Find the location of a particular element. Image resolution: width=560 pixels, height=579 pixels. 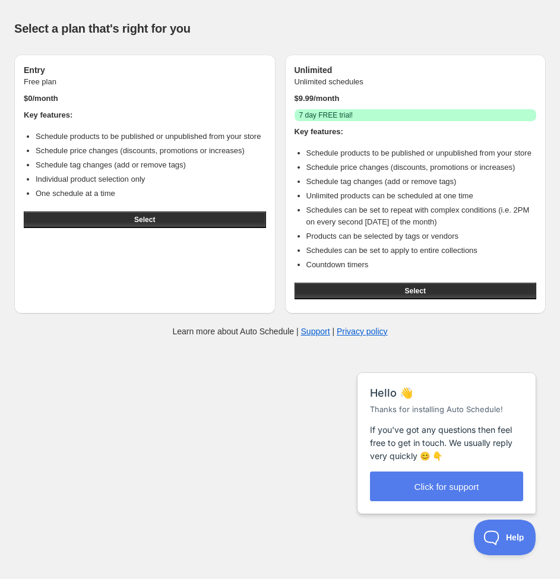

li: Schedules can be set to apply to entire collections is located at coordinates (422, 251).